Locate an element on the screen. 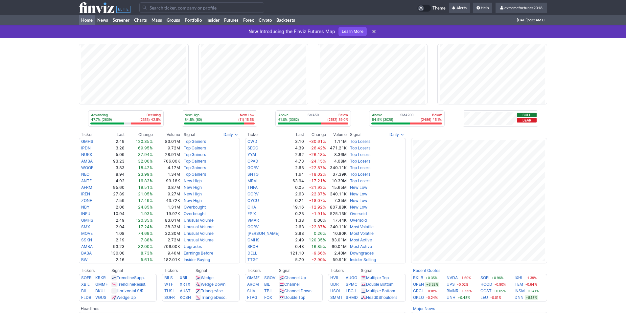 This screenshot has width=626, height=313. a: Forex is located at coordinates (248, 20).